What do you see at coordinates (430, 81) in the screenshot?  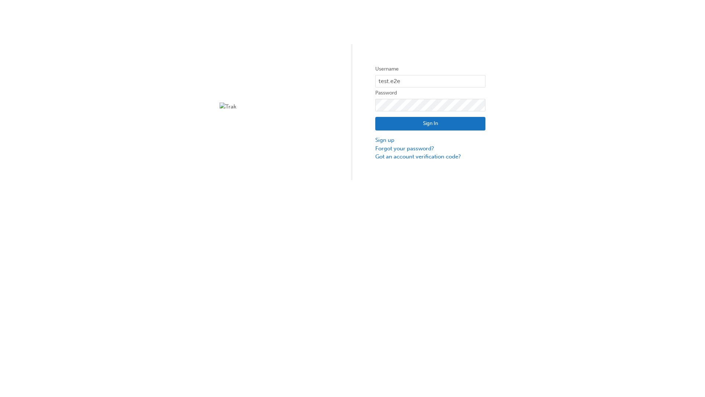 I see `input: Username` at bounding box center [430, 81].